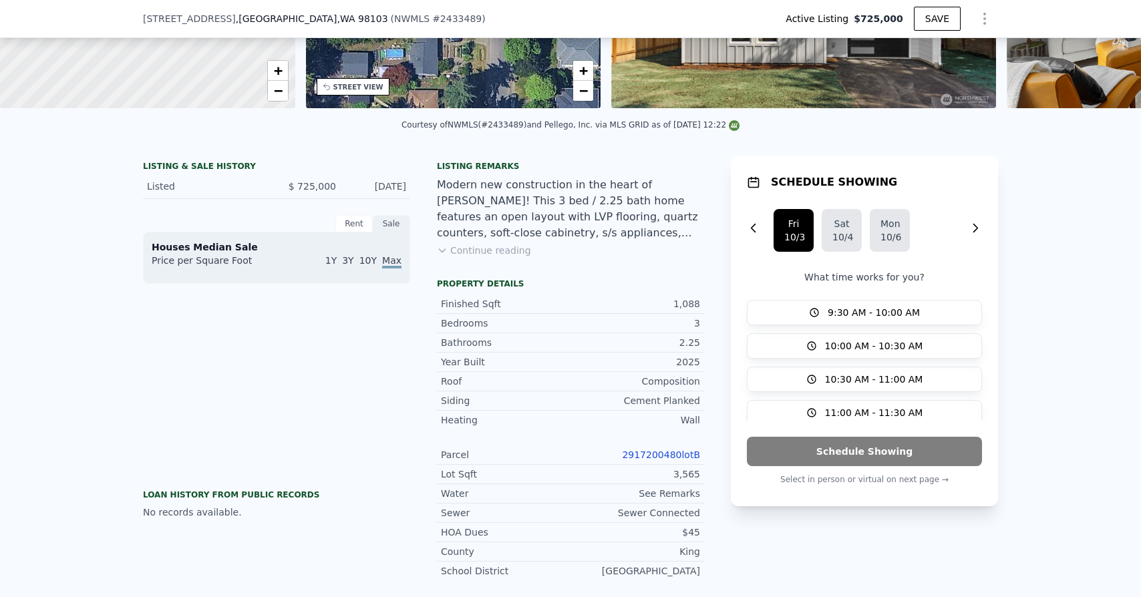  I want to click on span: $ 725,000, so click(312, 186).